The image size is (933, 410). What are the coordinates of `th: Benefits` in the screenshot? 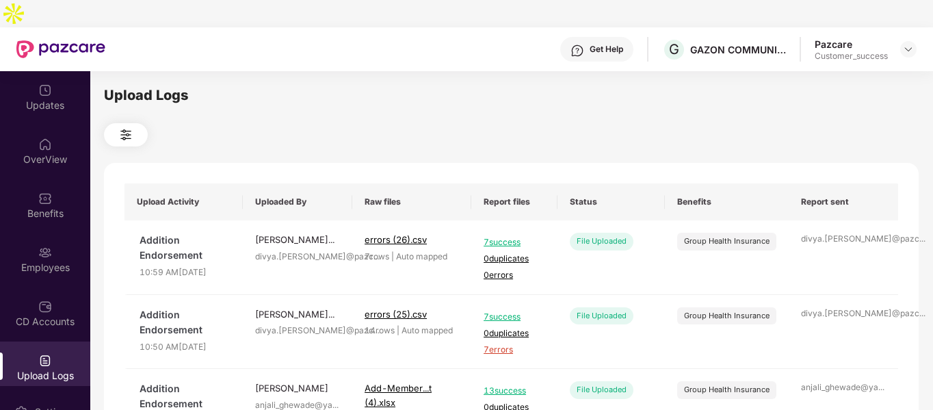 It's located at (727, 202).